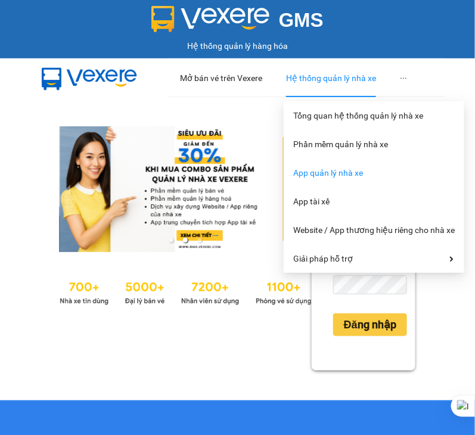 The width and height of the screenshot is (475, 435). I want to click on li: Tổng quan hệ thống quản lý nhà xe, so click(374, 116).